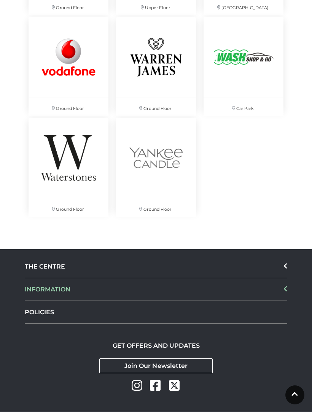  What do you see at coordinates (156, 290) in the screenshot?
I see `div: INFORMATION` at bounding box center [156, 290].